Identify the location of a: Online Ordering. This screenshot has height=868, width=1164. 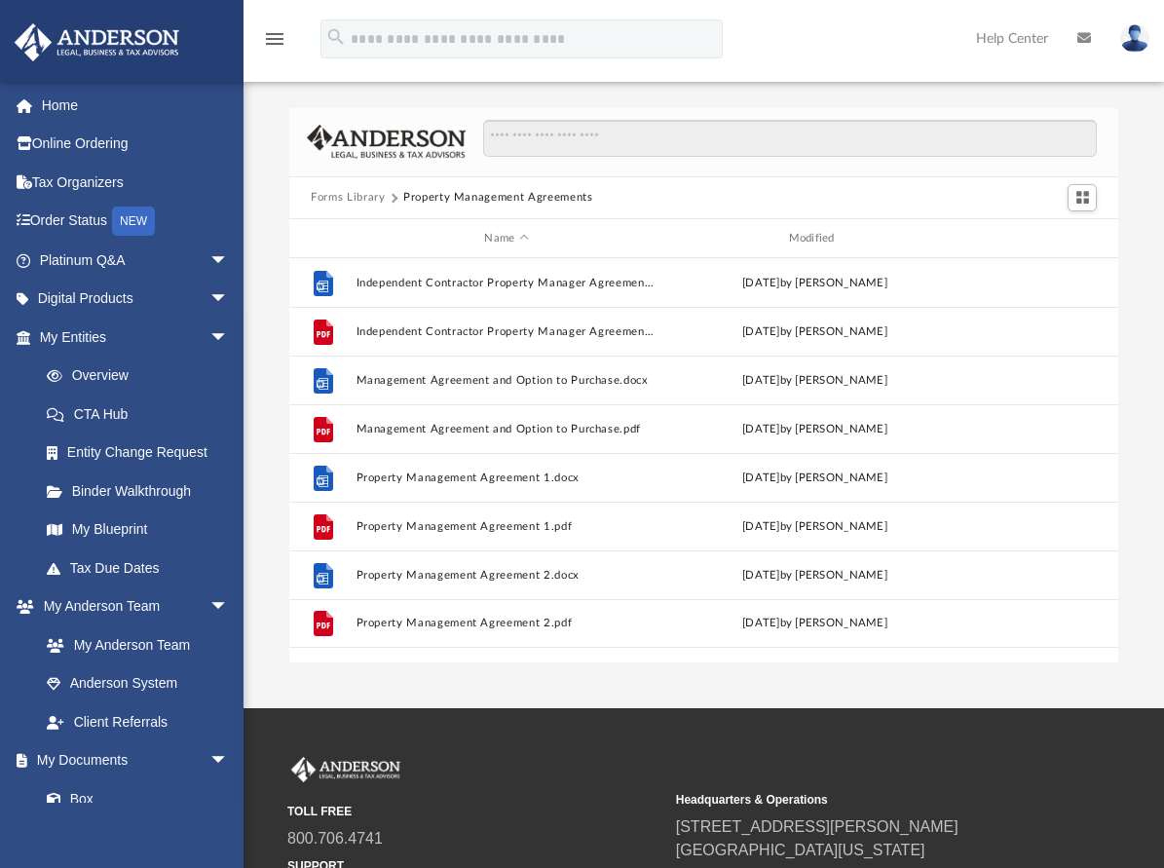
(135, 144).